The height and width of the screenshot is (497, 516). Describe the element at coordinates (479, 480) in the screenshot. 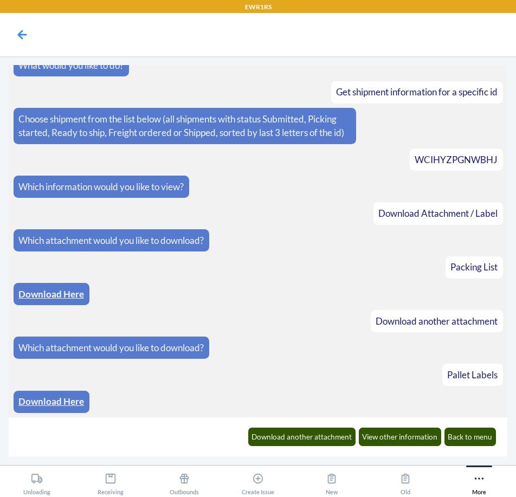

I see `button: More` at that location.